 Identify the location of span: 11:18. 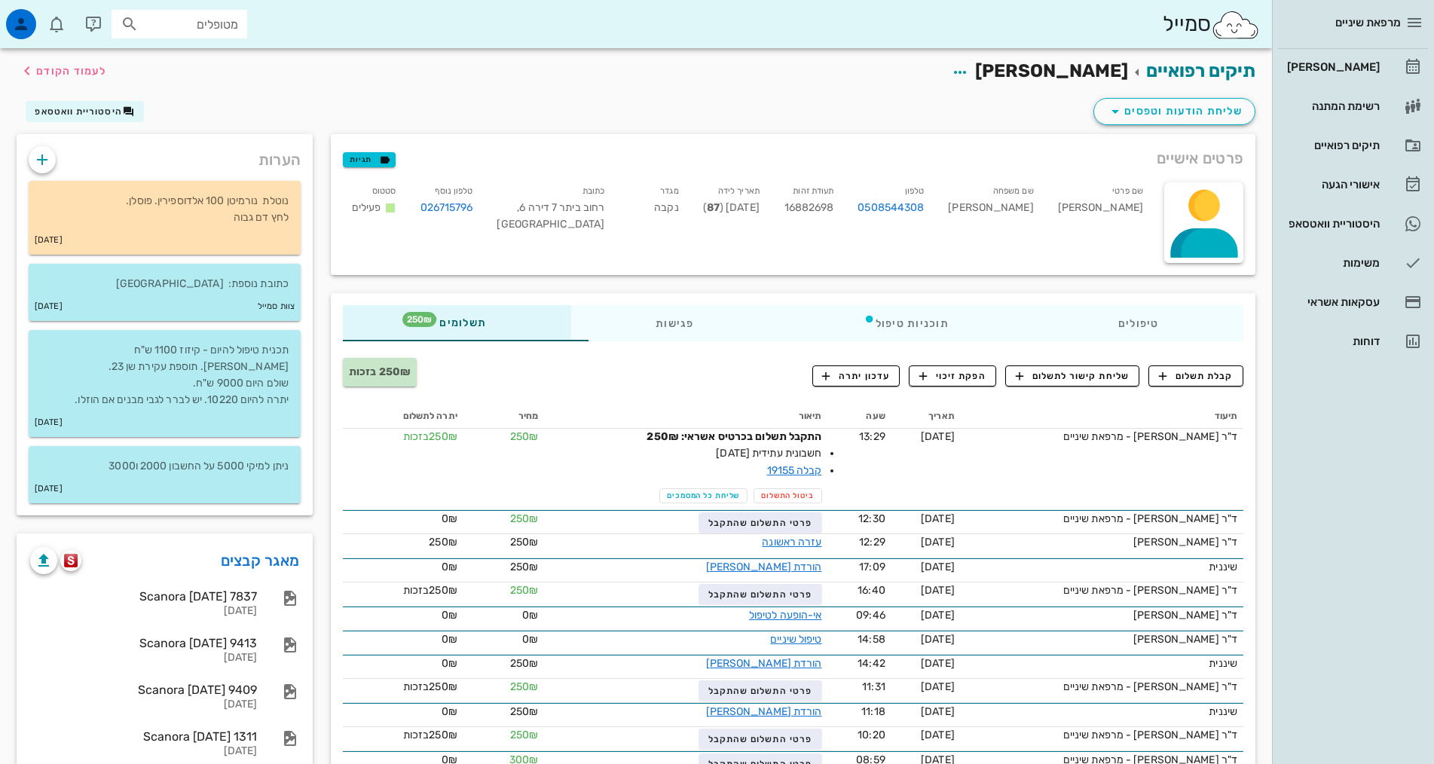
(873, 711).